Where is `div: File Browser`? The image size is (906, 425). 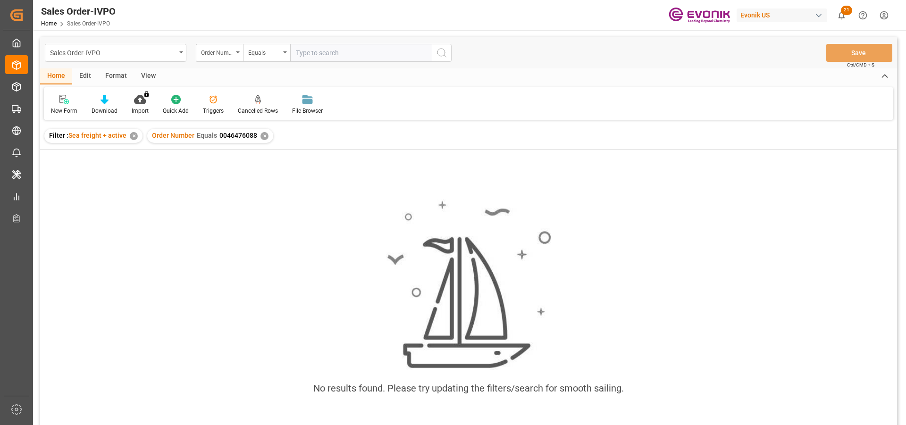 div: File Browser is located at coordinates (307, 111).